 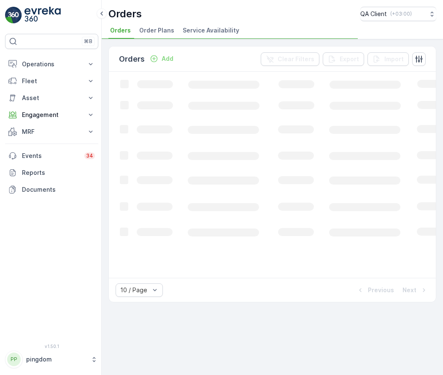 I want to click on span: Orders, so click(x=120, y=30).